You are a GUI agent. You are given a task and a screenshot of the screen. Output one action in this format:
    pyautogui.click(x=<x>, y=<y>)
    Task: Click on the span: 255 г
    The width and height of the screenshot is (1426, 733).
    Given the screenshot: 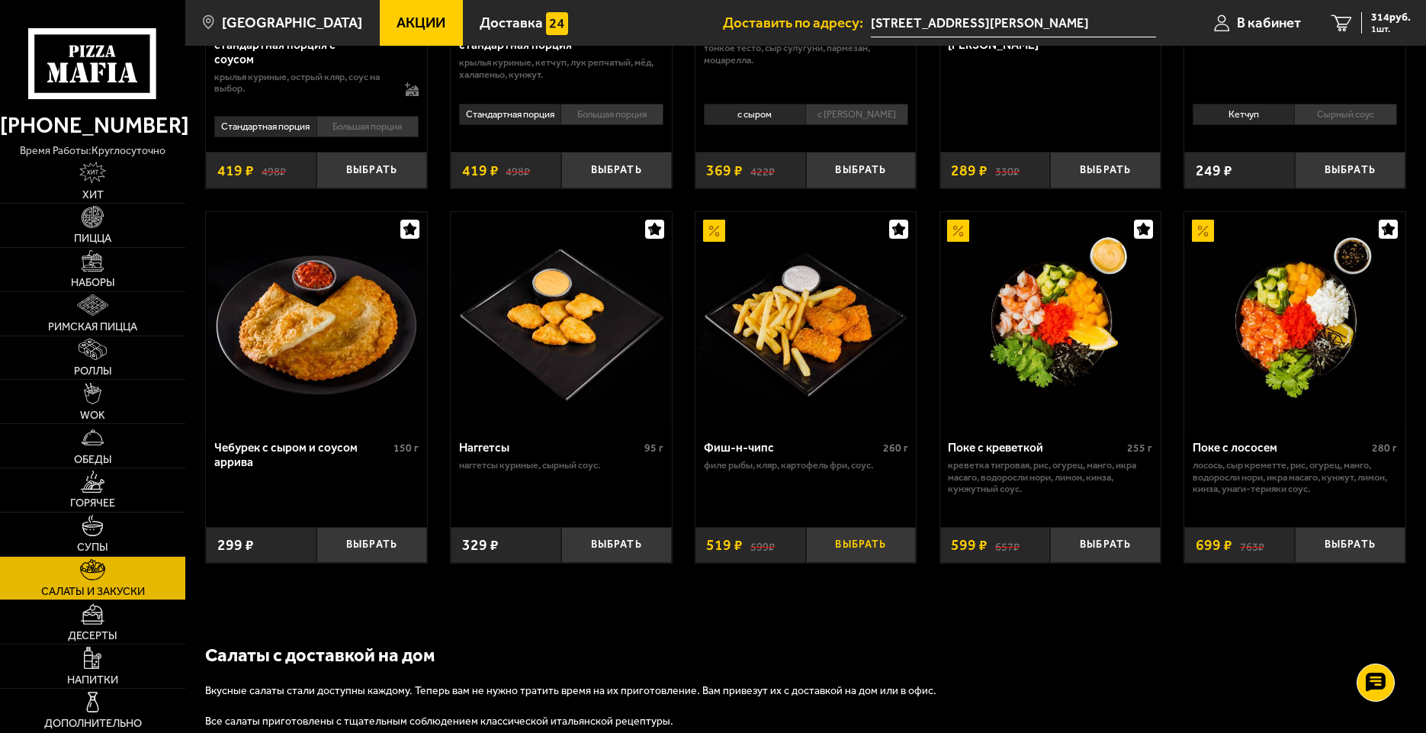 What is the action you would take?
    pyautogui.click(x=1139, y=448)
    